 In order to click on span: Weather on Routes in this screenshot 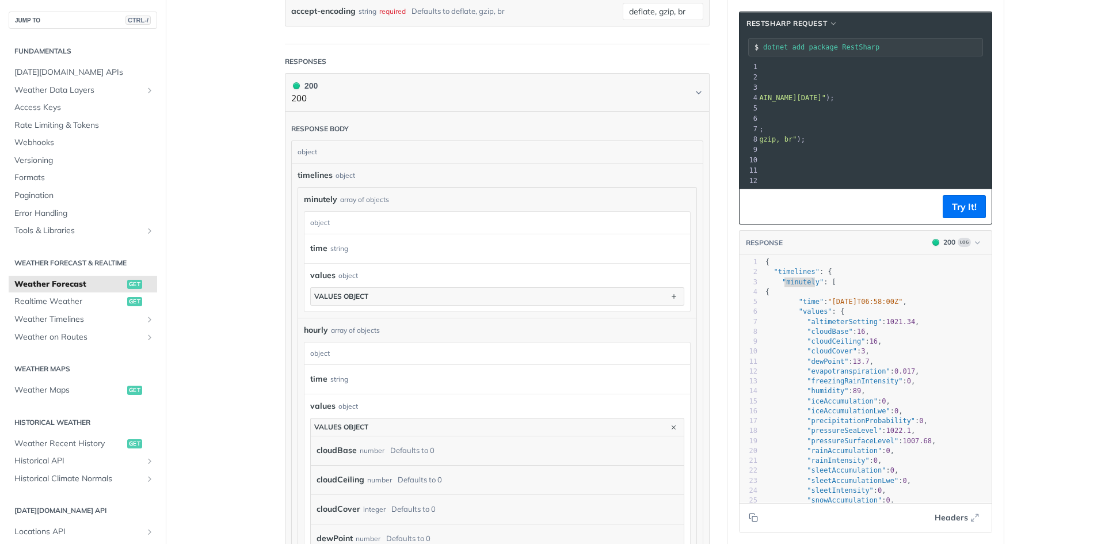, I will do `click(78, 337)`.